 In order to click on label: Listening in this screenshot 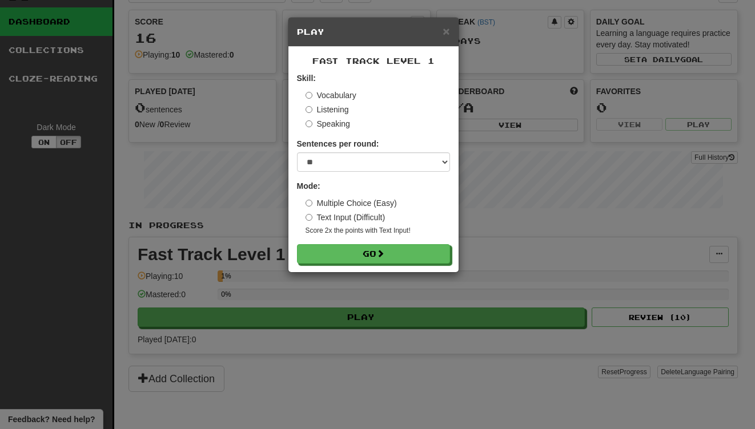, I will do `click(327, 110)`.